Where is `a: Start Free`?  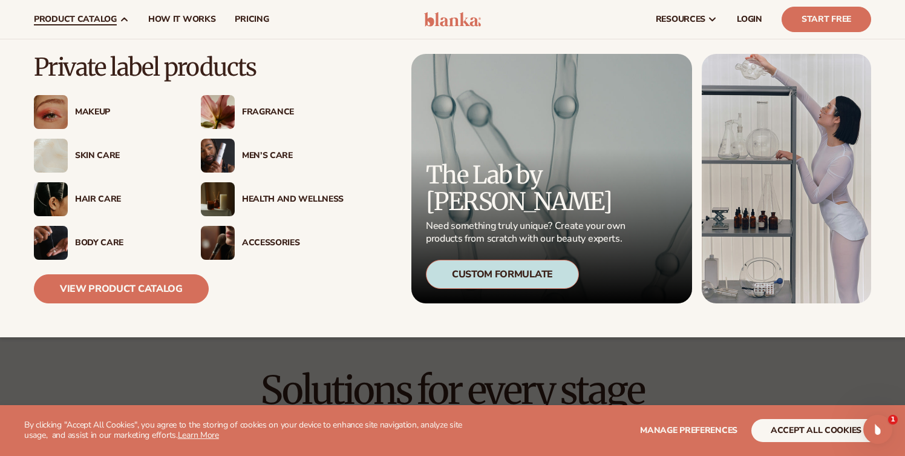 a: Start Free is located at coordinates (827, 19).